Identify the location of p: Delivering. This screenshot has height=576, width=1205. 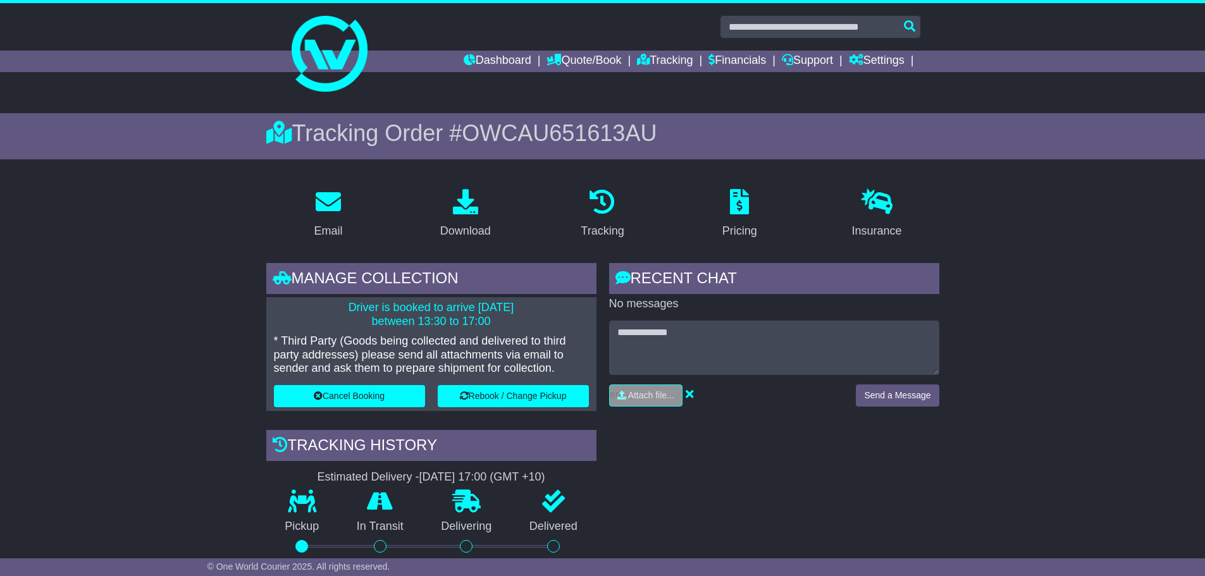
(467, 527).